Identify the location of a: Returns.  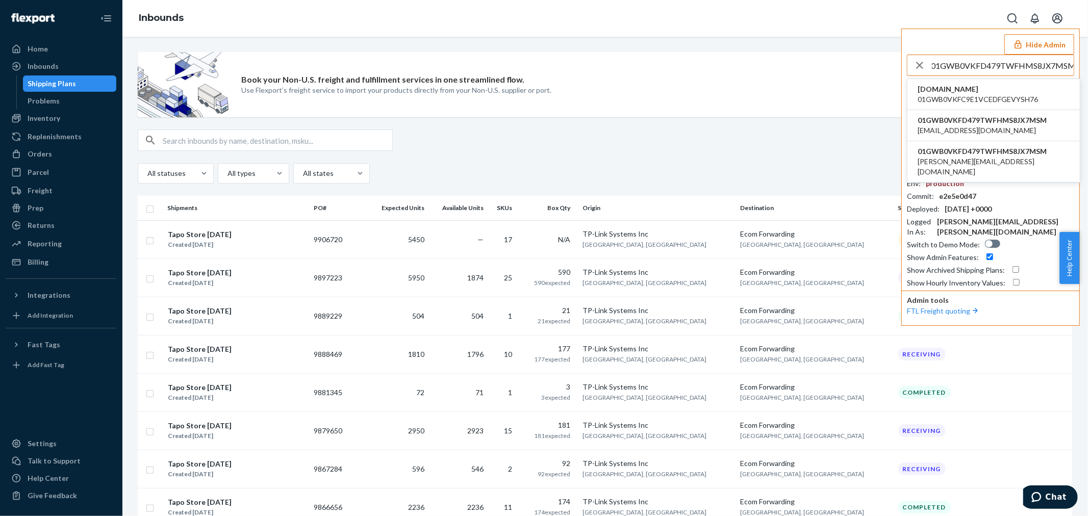
(61, 225).